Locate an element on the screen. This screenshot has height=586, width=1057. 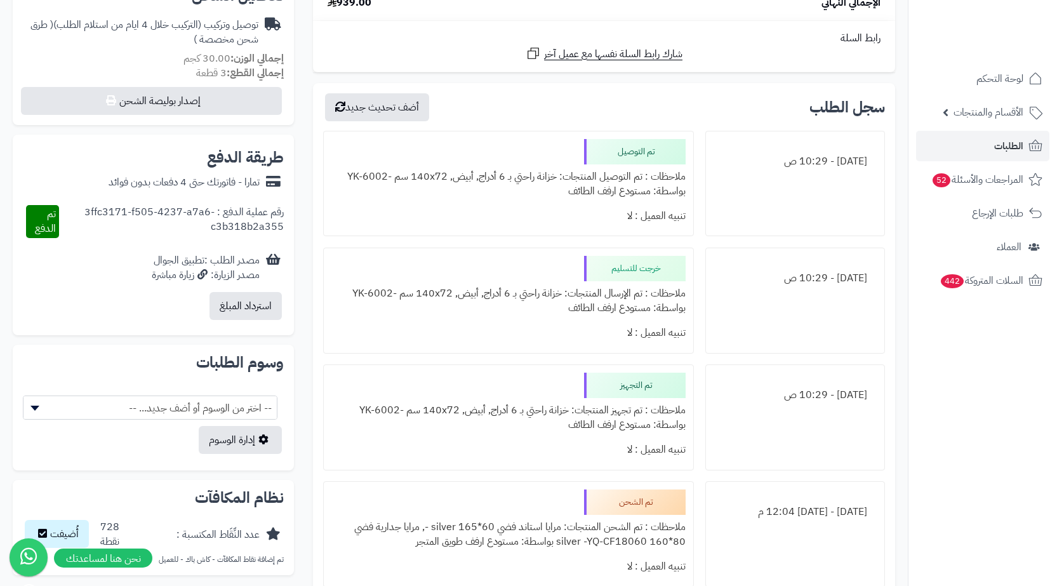
strong: إجمالي الوزن: is located at coordinates (257, 58).